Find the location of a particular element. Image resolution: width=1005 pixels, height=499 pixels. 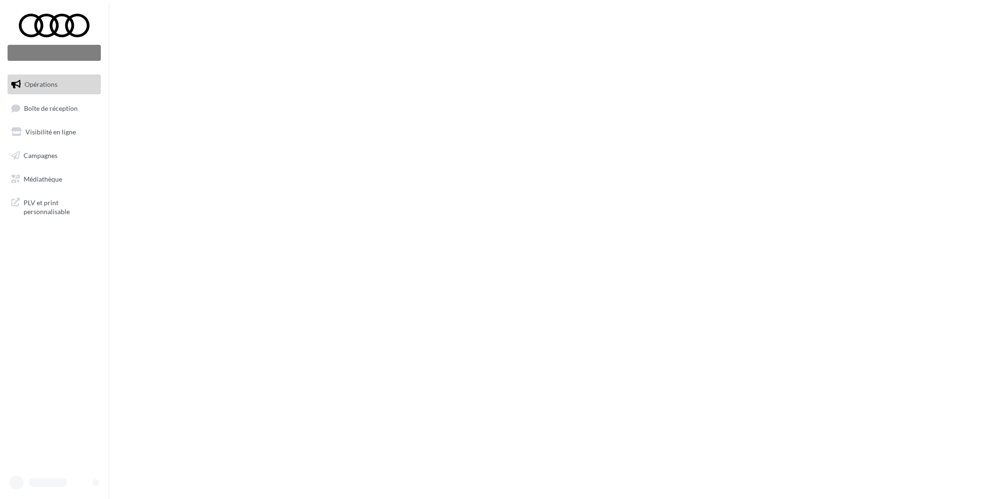

span: Campagnes is located at coordinates (41, 155).